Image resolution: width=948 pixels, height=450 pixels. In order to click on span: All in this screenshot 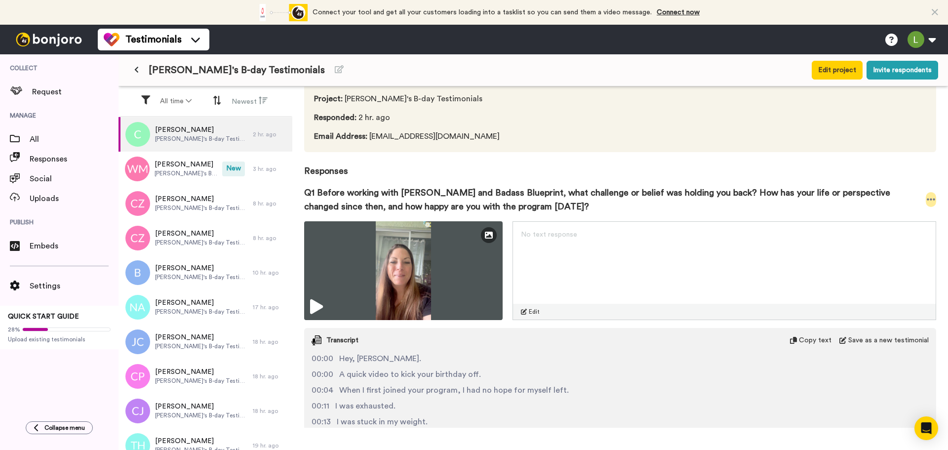, I will do `click(74, 139)`.